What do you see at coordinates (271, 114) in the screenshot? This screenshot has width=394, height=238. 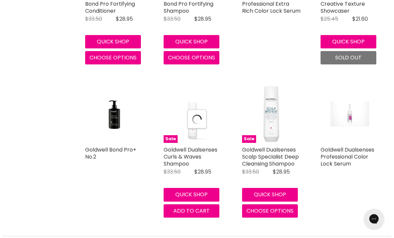 I see `a: Goldwell Dualsenses Scalp Specialist Deep Cleansing Shampoo Goldwell Dualsenses Scalp Specialist ...` at bounding box center [271, 114].